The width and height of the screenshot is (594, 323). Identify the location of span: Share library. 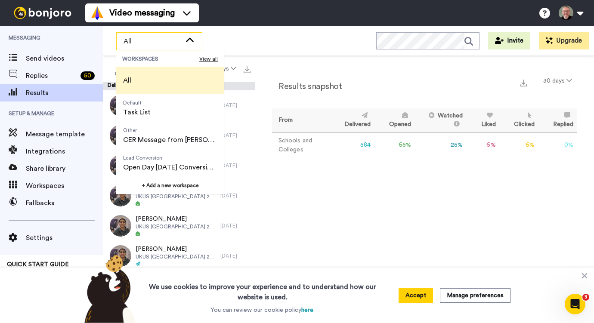
(65, 169).